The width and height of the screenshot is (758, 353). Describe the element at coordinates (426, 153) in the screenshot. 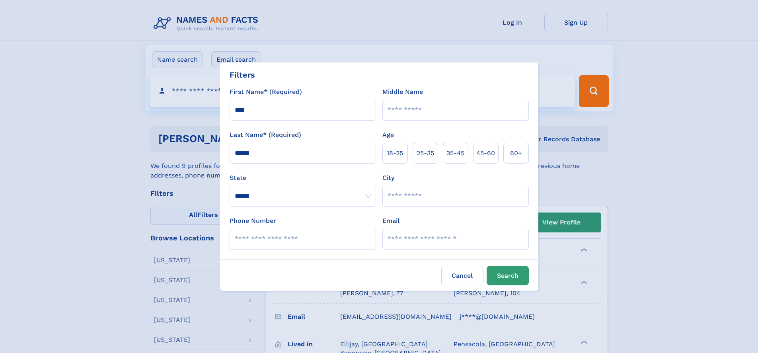

I see `span: 25‑35` at that location.